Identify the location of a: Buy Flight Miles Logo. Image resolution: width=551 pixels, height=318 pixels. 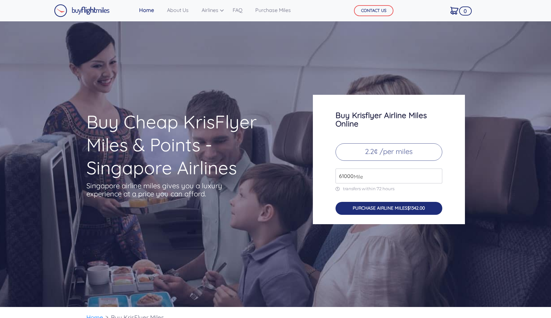
(82, 11).